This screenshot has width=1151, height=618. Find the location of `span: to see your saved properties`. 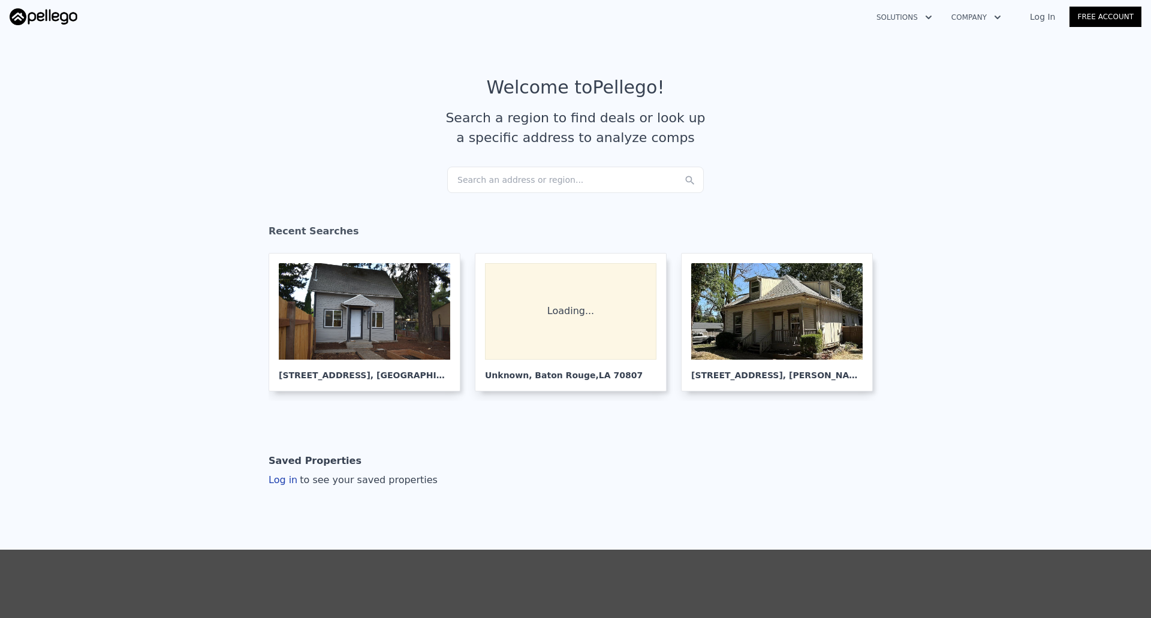

span: to see your saved properties is located at coordinates (368, 480).